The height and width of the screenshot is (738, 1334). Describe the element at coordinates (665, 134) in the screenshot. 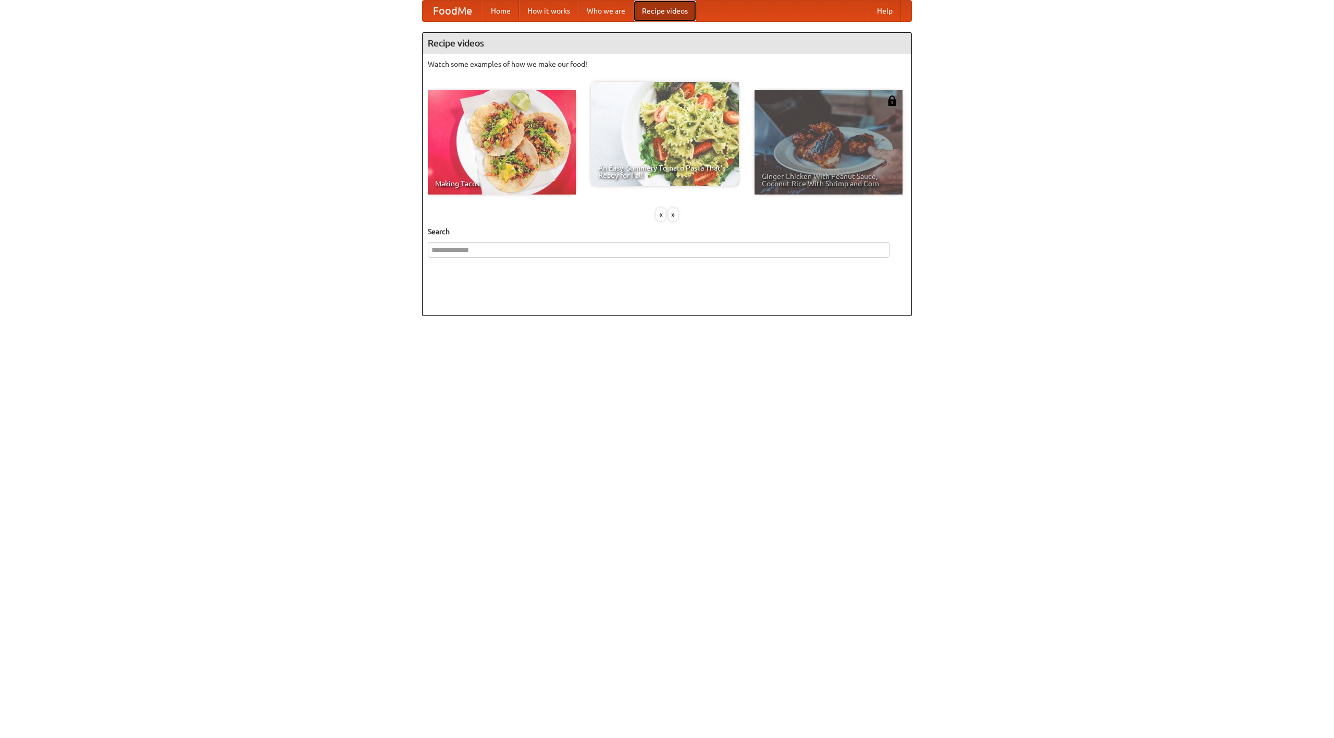

I see `a: An Easy, Summery Tomato Pasta That's Ready for Fall` at that location.